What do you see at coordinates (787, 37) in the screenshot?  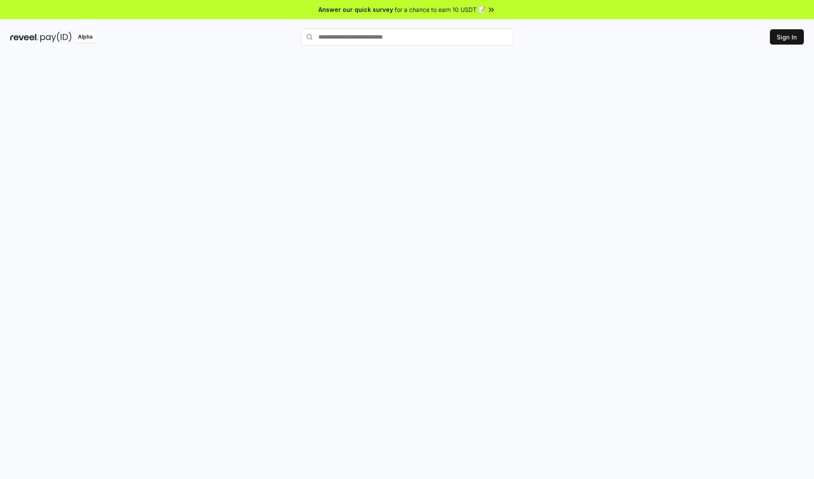 I see `button: Sign In` at bounding box center [787, 37].